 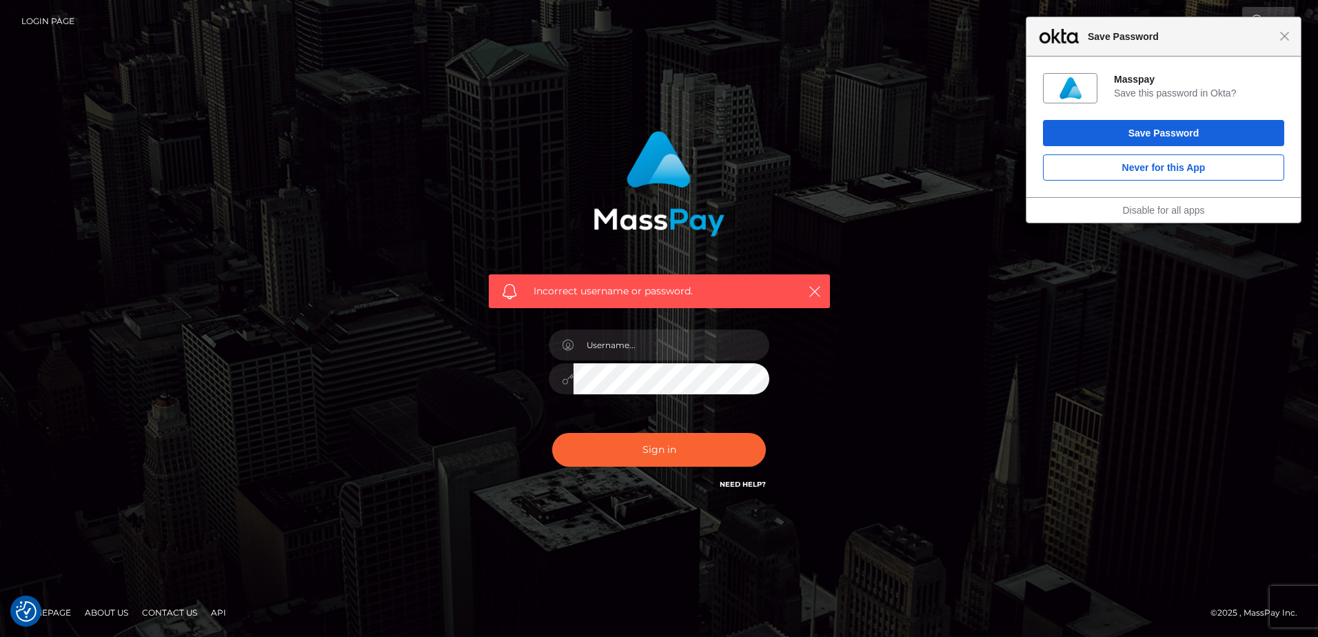 What do you see at coordinates (1180, 37) in the screenshot?
I see `span: Save Password` at bounding box center [1180, 37].